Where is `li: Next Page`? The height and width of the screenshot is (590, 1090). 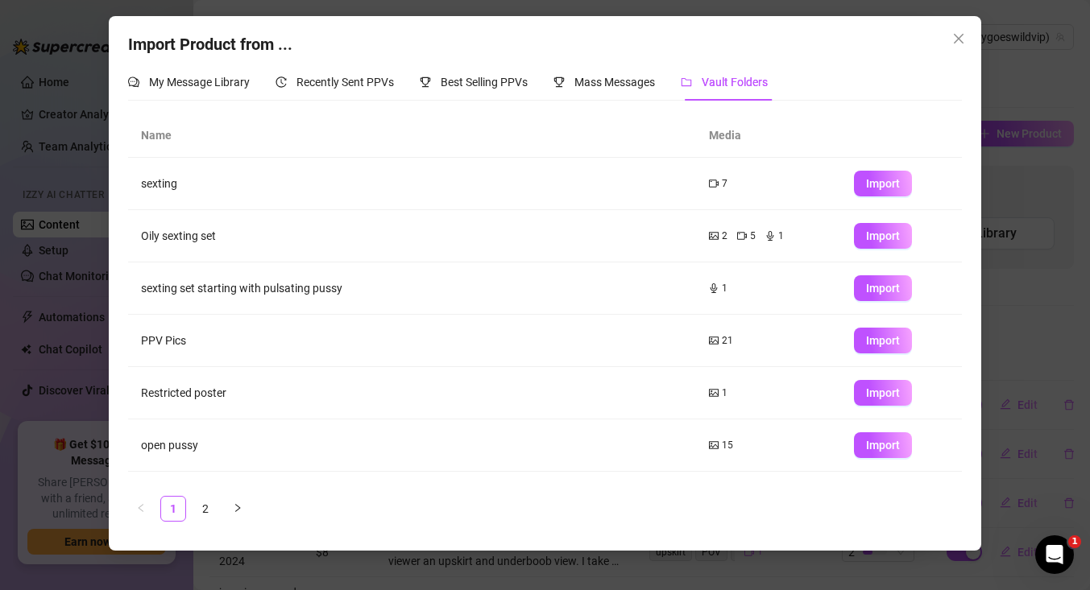 li: Next Page is located at coordinates (238, 509).